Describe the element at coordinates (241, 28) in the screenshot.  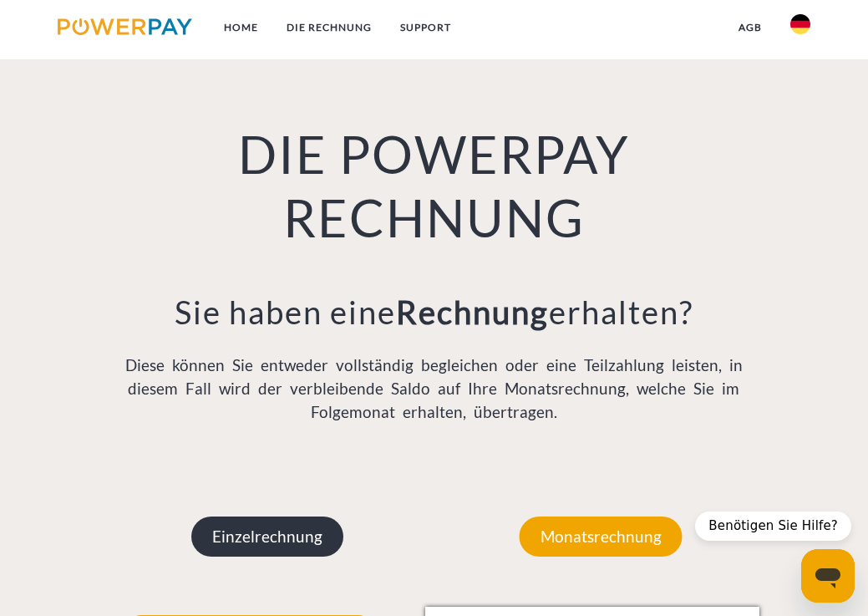
I see `a: Home` at that location.